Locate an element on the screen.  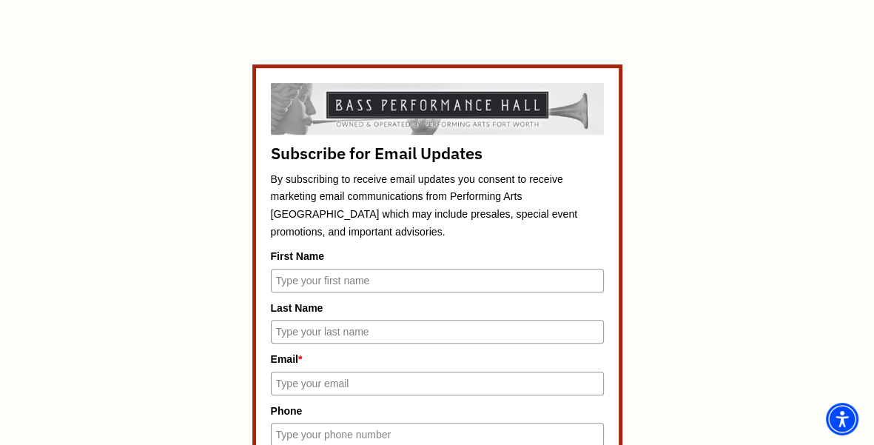
img: By subscribing to receive email updates you consent to receive marketing email communications fro... is located at coordinates (438, 109).